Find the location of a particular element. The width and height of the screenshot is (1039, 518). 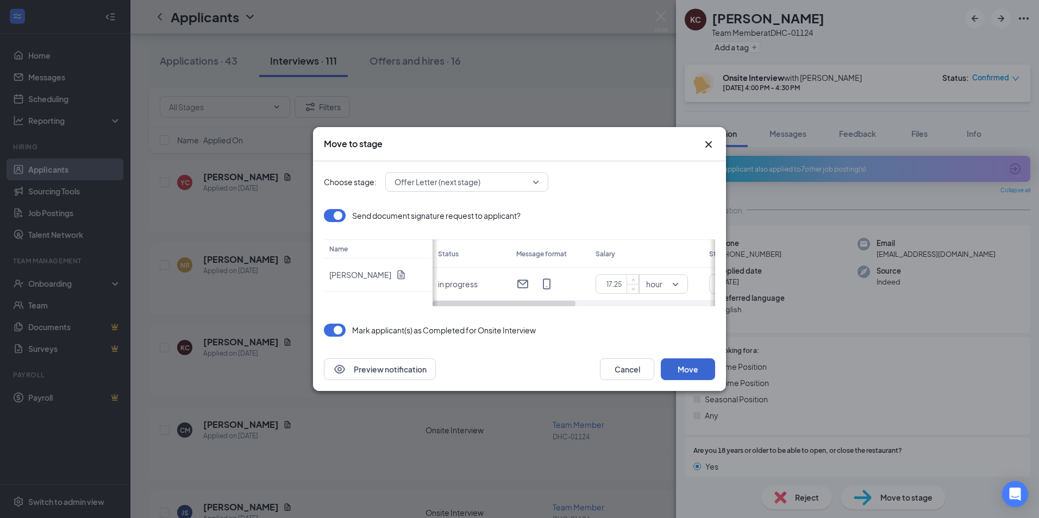

span: down is located at coordinates (633, 289).